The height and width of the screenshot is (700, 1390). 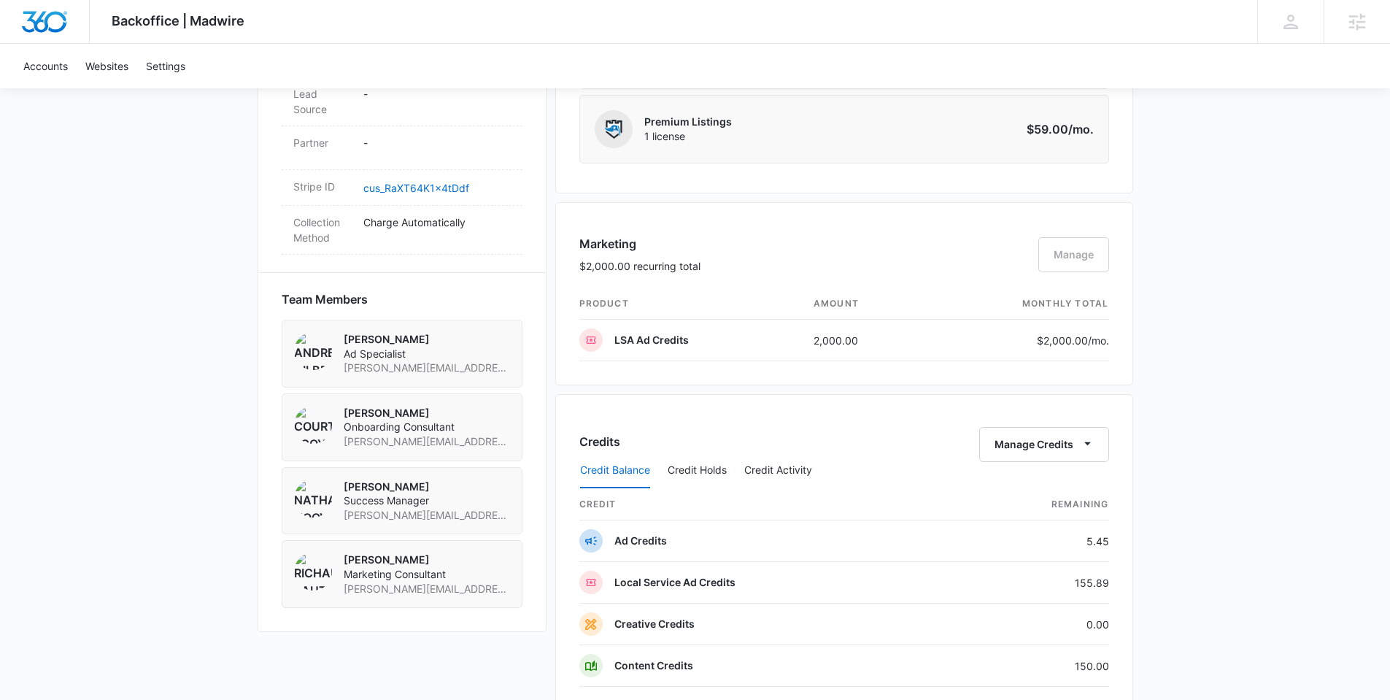 I want to click on p: $59.00, so click(x=1060, y=129).